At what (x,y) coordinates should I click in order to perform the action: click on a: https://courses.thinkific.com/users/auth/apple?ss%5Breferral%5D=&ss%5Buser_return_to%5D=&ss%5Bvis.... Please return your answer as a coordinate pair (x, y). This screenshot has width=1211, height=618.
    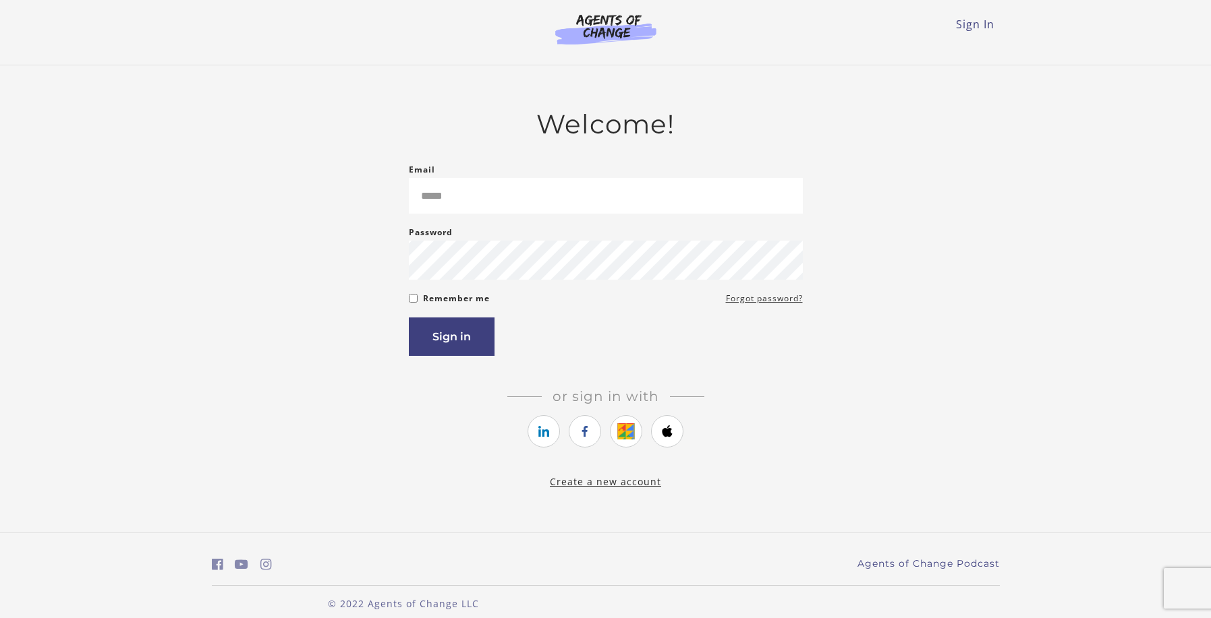
    Looking at the image, I should click on (667, 432).